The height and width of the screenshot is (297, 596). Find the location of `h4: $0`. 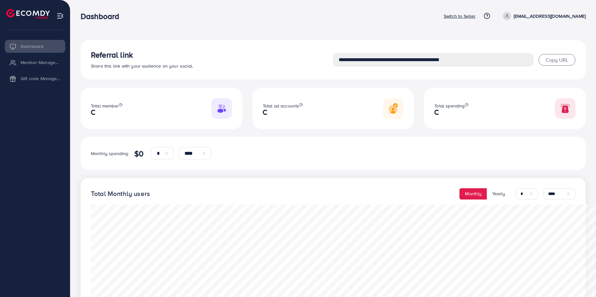

h4: $0 is located at coordinates (139, 153).